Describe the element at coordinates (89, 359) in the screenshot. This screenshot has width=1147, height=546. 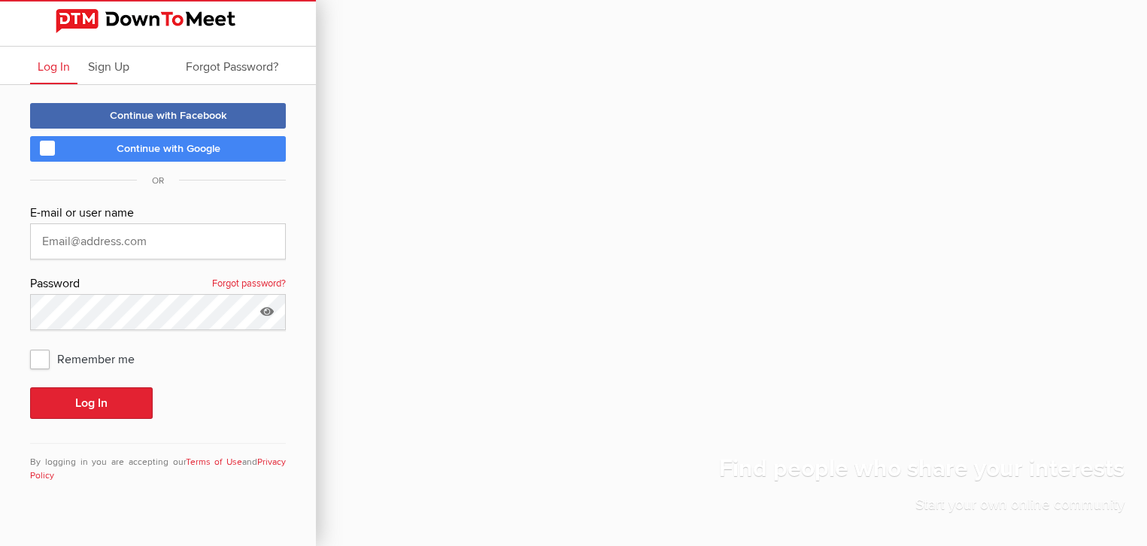
I see `span: Remember me` at that location.